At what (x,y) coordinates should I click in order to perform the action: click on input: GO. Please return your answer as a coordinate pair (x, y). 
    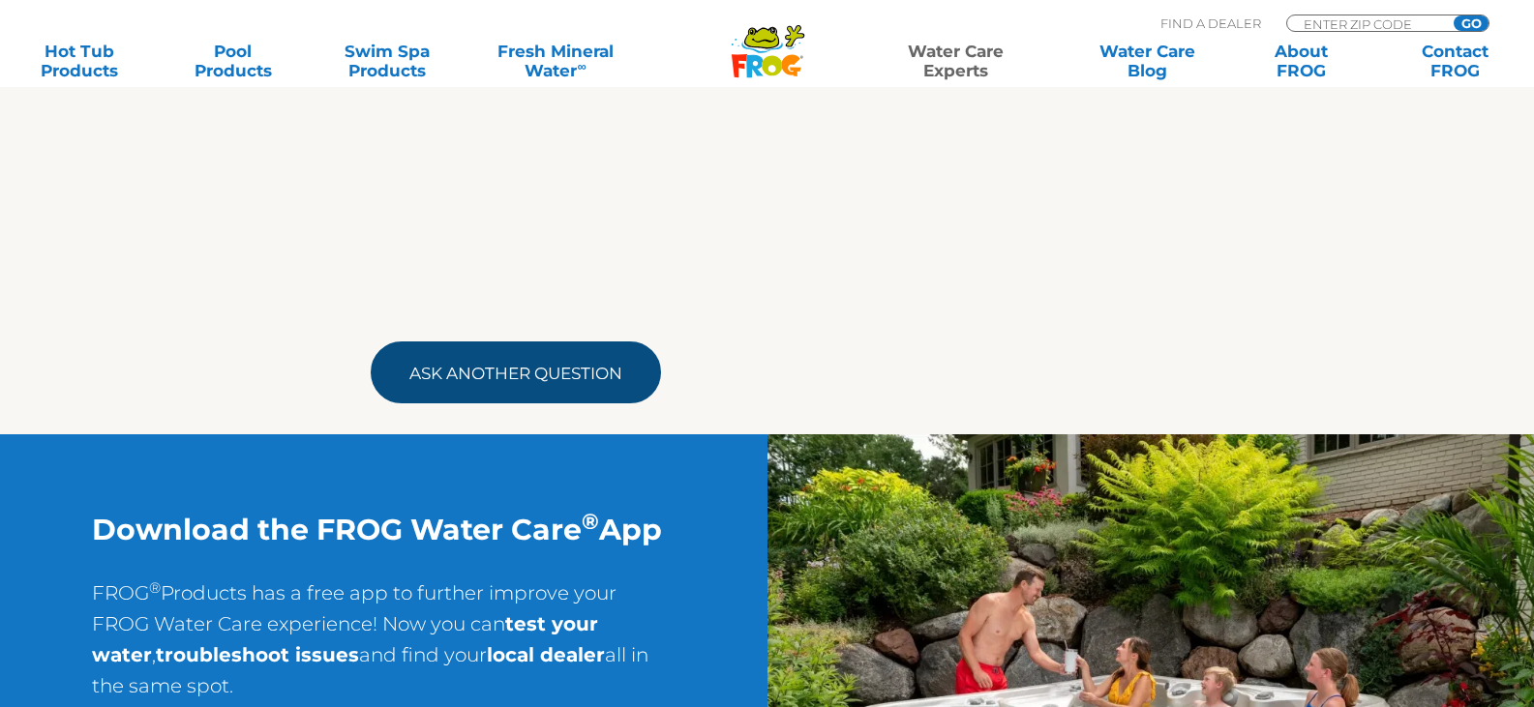
    Looking at the image, I should click on (1471, 23).